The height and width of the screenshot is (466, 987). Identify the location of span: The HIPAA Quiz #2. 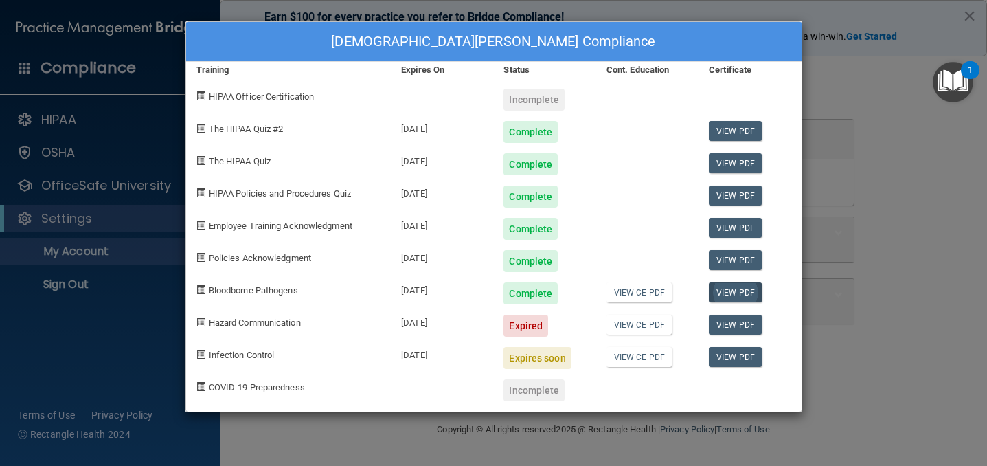
(246, 128).